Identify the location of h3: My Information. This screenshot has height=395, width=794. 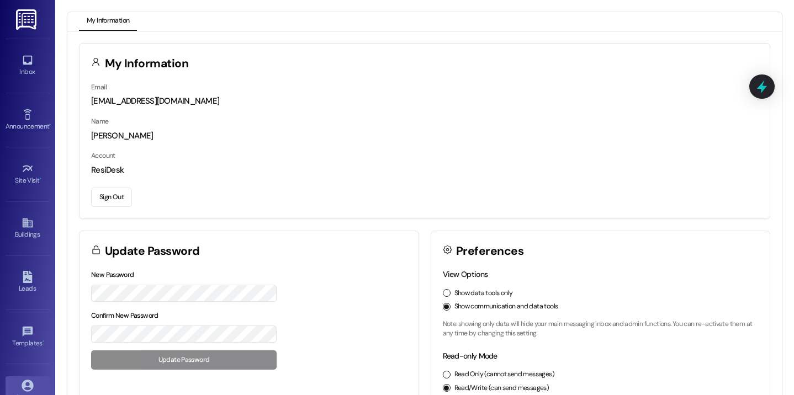
(147, 63).